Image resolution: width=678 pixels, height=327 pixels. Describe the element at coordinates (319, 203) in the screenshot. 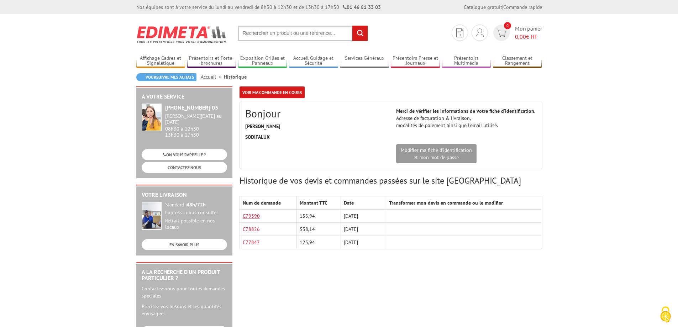

I see `th: Montant TTC` at that location.